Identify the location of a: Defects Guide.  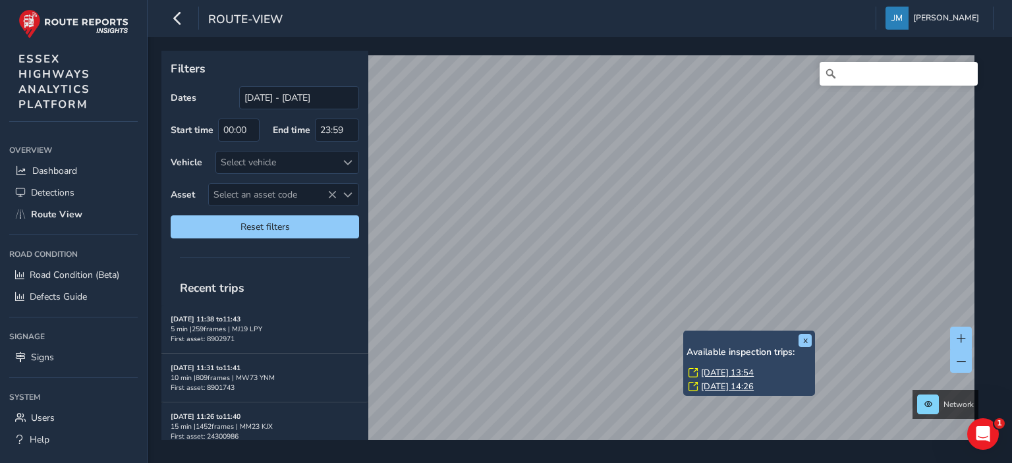
(73, 297).